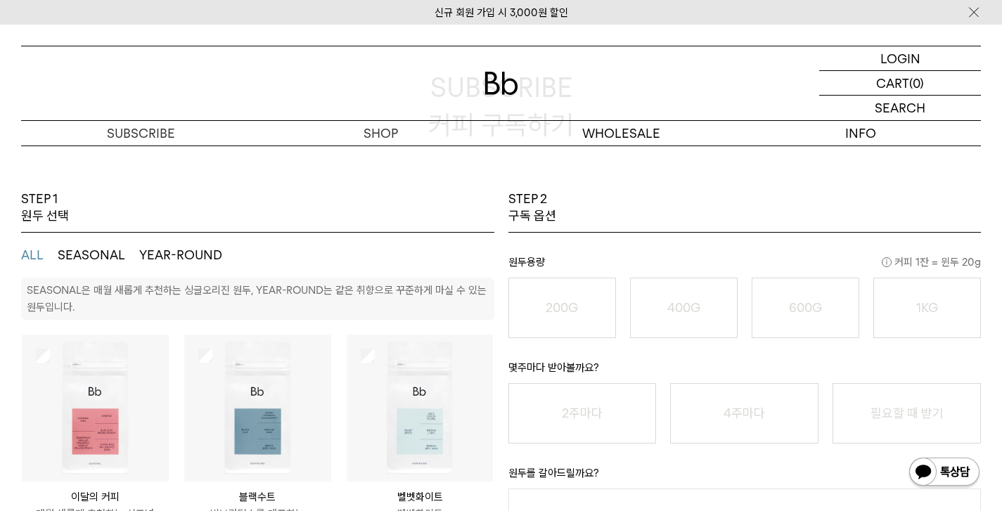 The width and height of the screenshot is (1002, 511). Describe the element at coordinates (501, 13) in the screenshot. I see `a: 신규 회원 가입 시 3,000원 할인` at that location.